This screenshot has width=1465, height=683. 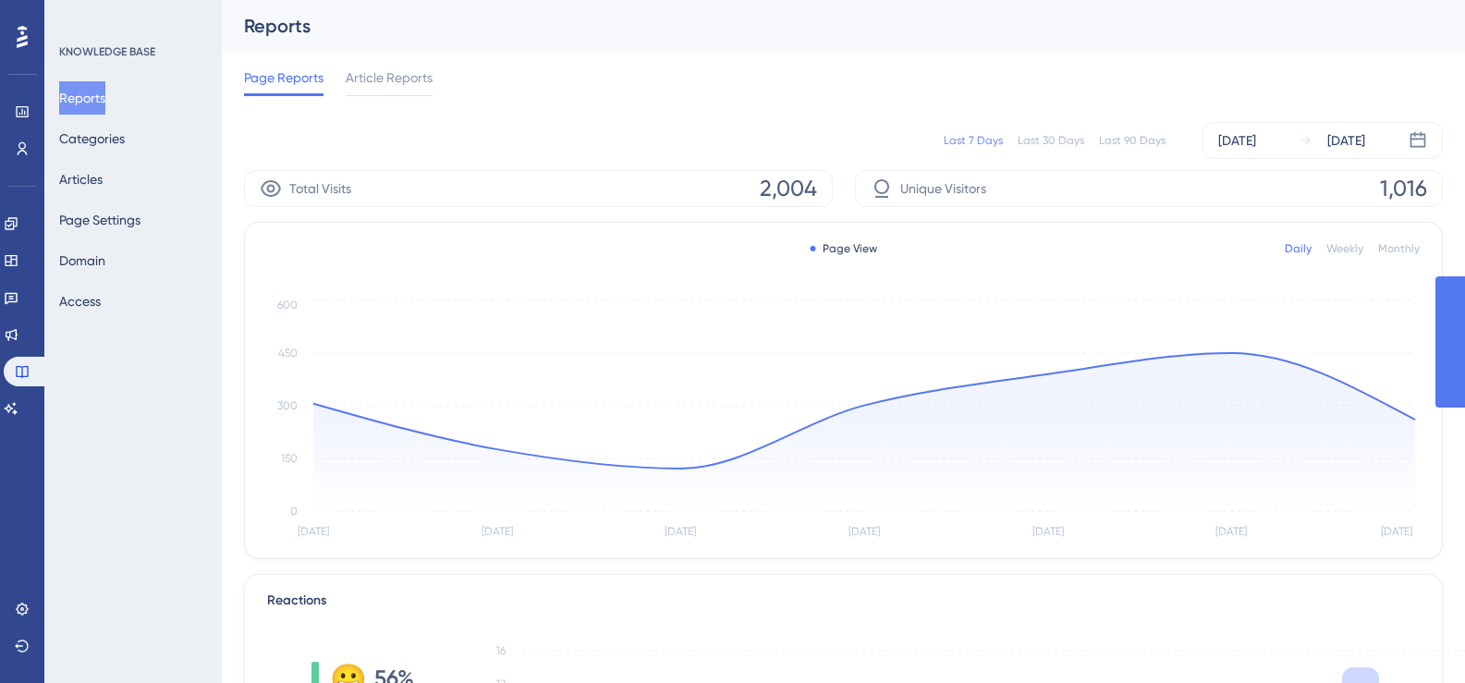 What do you see at coordinates (501, 651) in the screenshot?
I see `tspan: 16` at bounding box center [501, 651].